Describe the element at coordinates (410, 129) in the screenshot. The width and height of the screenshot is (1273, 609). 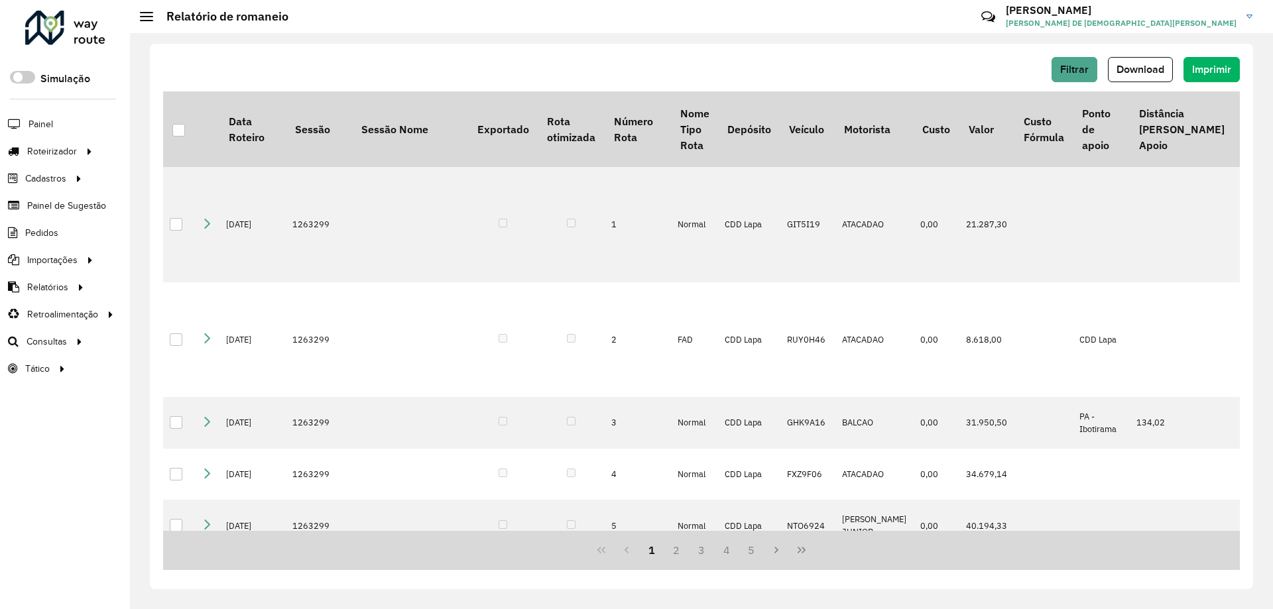
I see `th: Sessão Nome` at that location.